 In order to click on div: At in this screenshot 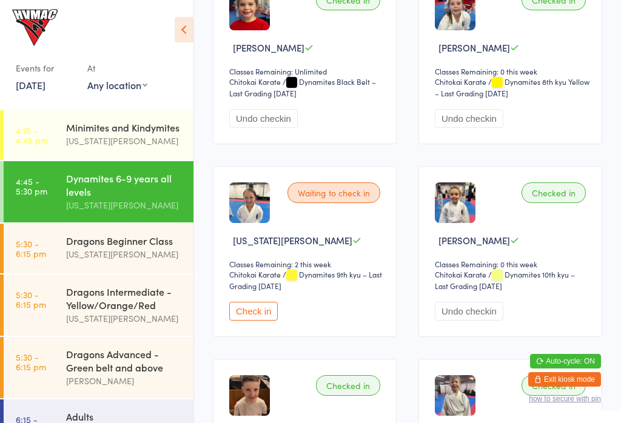, I will do `click(117, 68)`.